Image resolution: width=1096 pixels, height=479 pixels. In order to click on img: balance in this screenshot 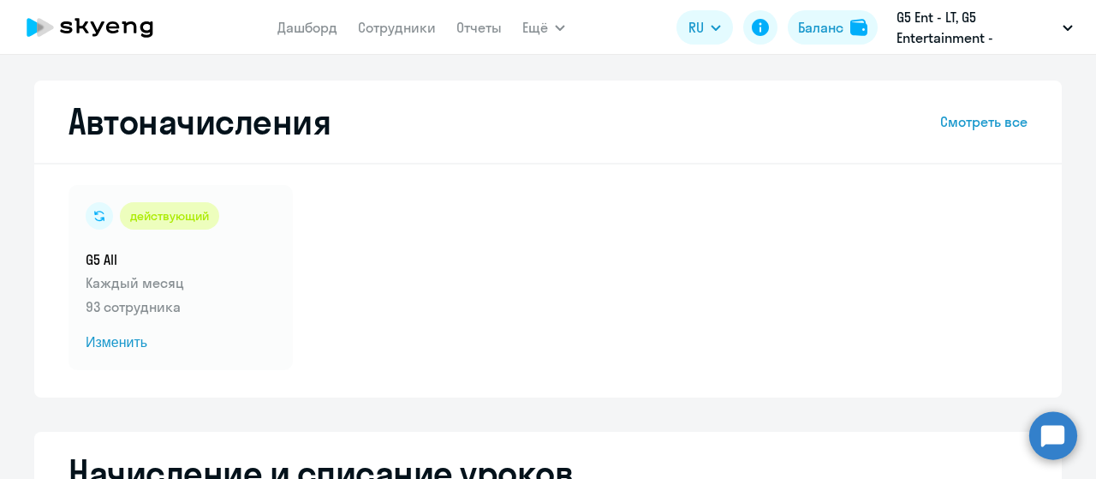, I will do `click(859, 27)`.